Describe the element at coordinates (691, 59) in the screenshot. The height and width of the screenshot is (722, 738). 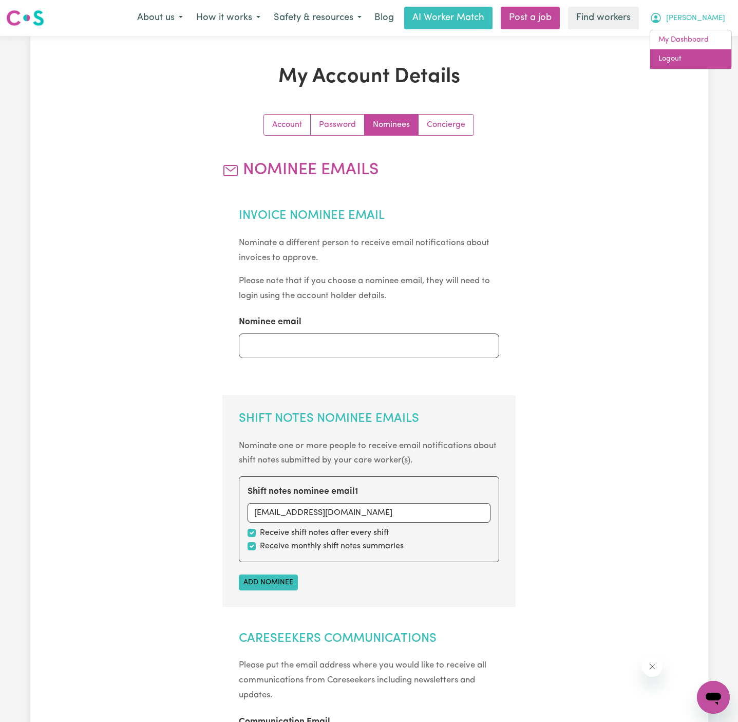
I see `a: Logout` at that location.